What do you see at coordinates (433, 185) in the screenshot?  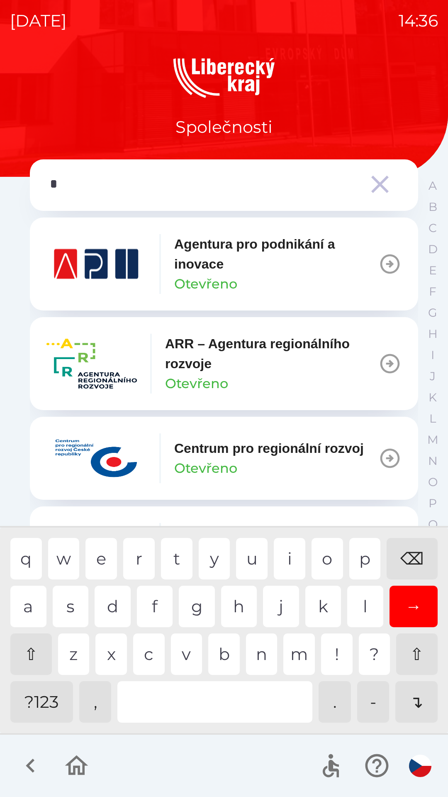 I see `p: A` at bounding box center [433, 185].